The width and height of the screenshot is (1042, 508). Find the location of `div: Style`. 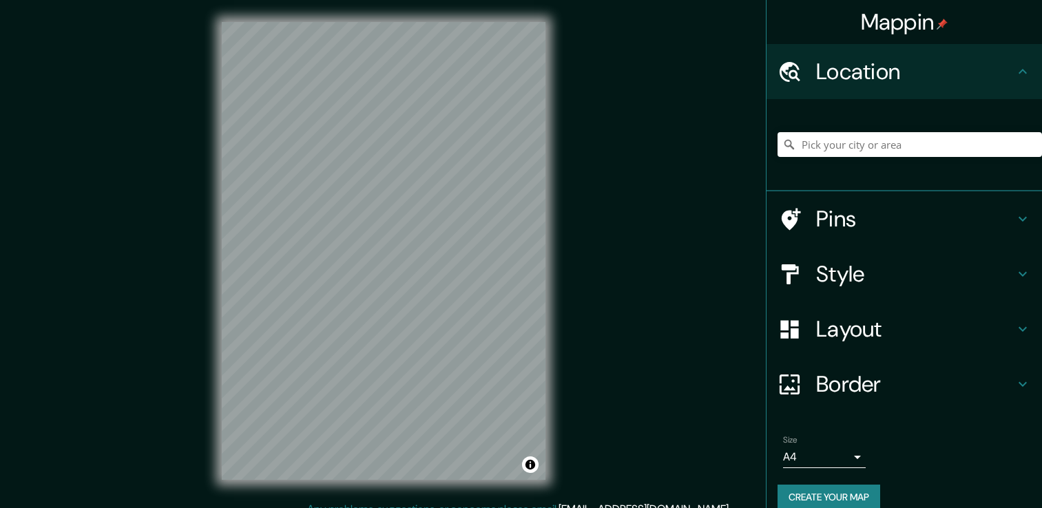

div: Style is located at coordinates (904, 274).